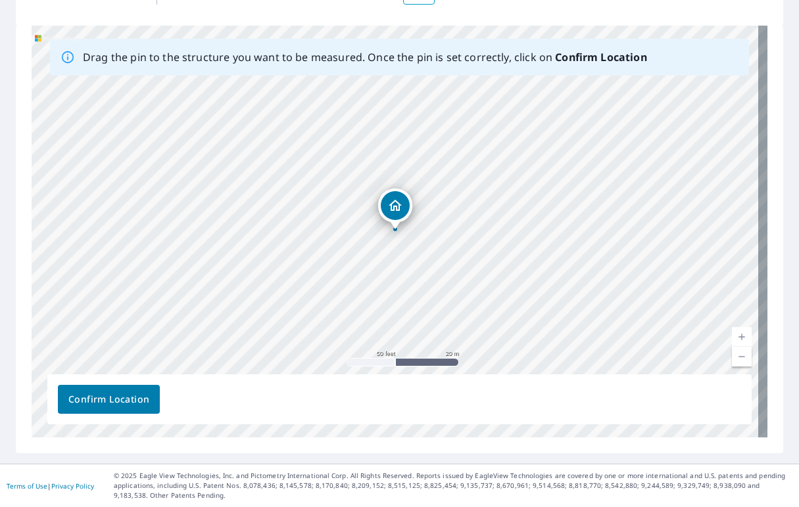 This screenshot has height=507, width=799. Describe the element at coordinates (72, 486) in the screenshot. I see `a: Privacy Policy` at that location.